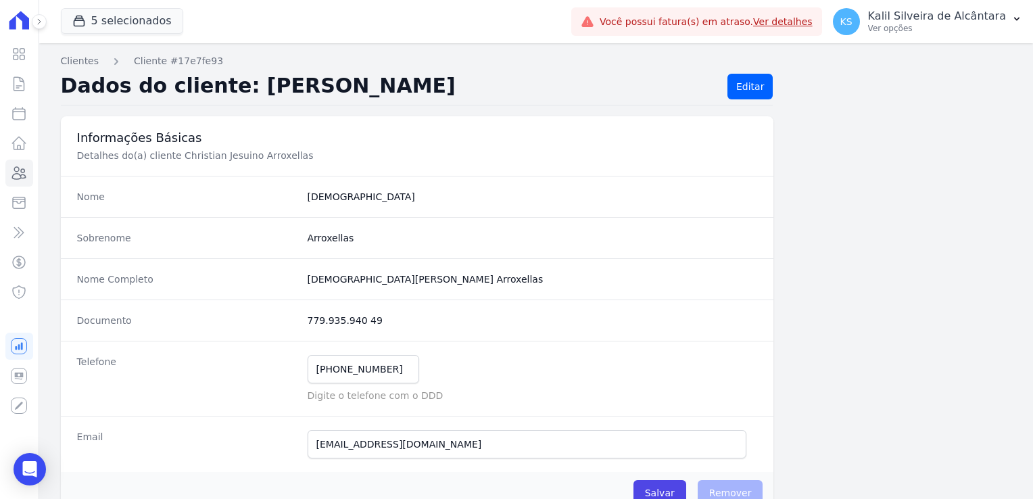 This screenshot has width=1033, height=499. I want to click on dt: Telefone, so click(187, 379).